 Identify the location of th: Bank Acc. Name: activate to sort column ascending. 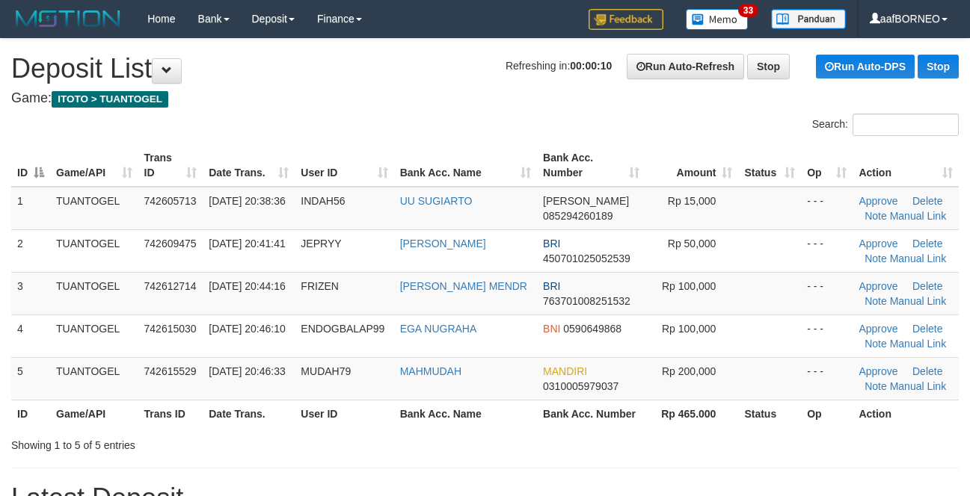
(465, 165).